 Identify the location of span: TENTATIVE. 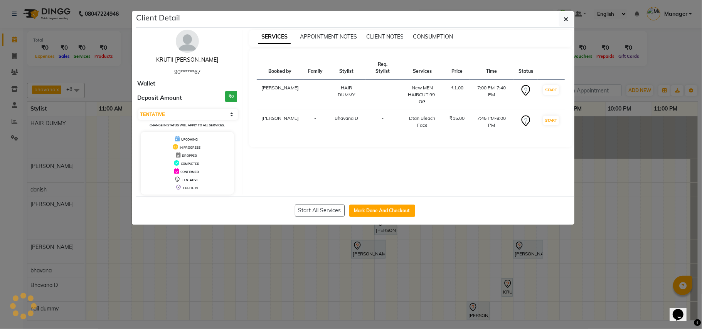
(190, 180).